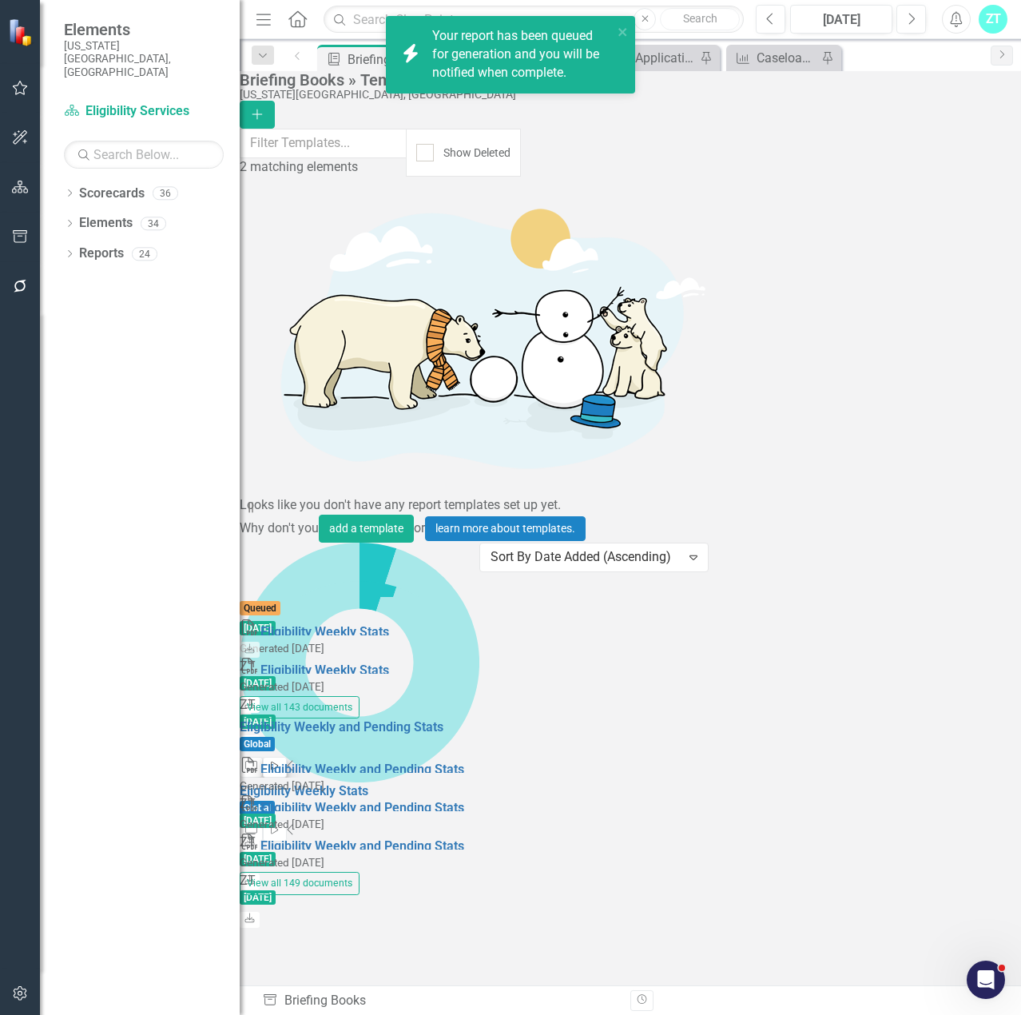  Describe the element at coordinates (630, 505) in the screenshot. I see `div: Looks like you don't have any report templates set up yet.` at that location.